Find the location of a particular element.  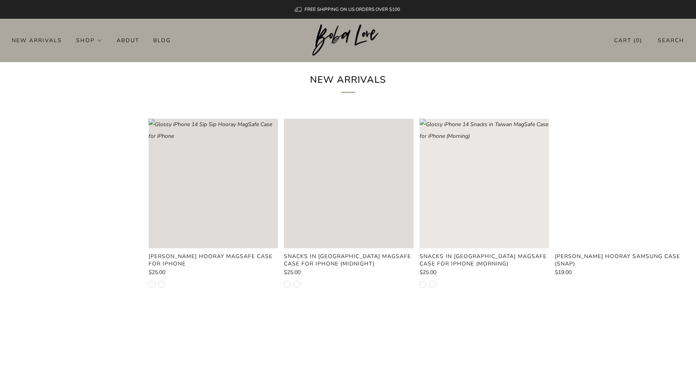

a: Glossy iPhone 14 Sip Sip Hooray MagSafe Case for iPhone Loading image: Glossy iPhone 14 Sip Sip H... is located at coordinates (213, 183).